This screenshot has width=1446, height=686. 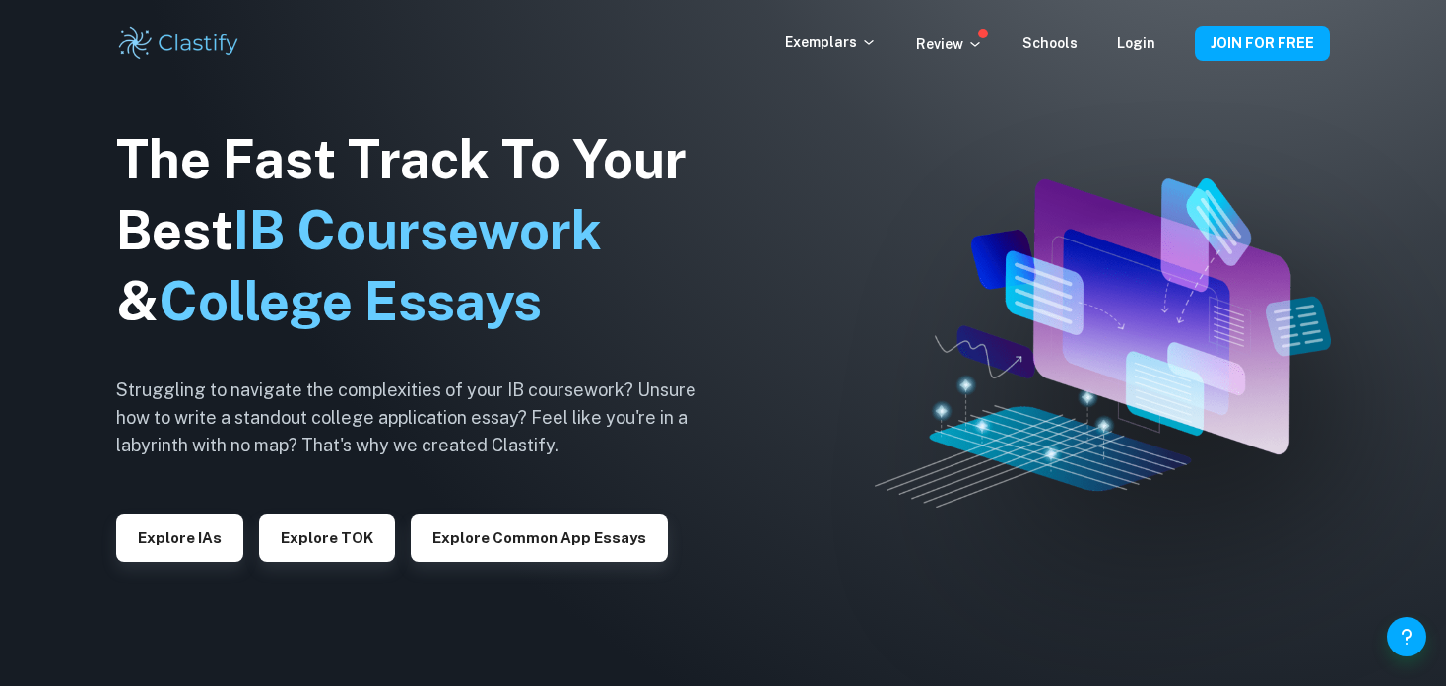 I want to click on button: Explore Common App essays, so click(x=539, y=538).